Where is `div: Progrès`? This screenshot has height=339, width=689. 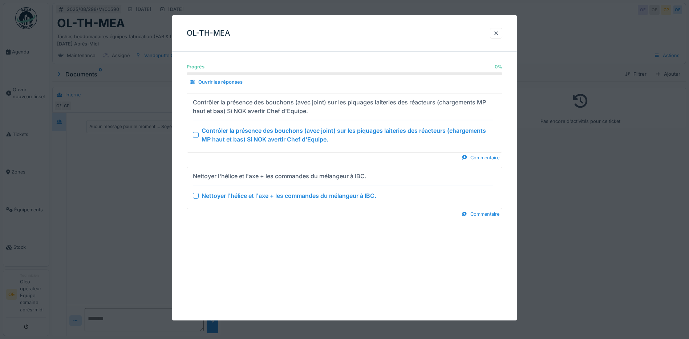 div: Progrès is located at coordinates (195, 66).